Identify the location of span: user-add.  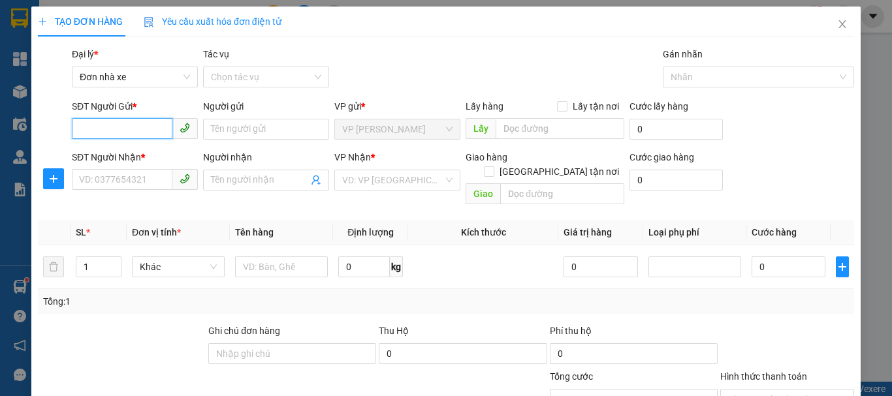
(316, 180).